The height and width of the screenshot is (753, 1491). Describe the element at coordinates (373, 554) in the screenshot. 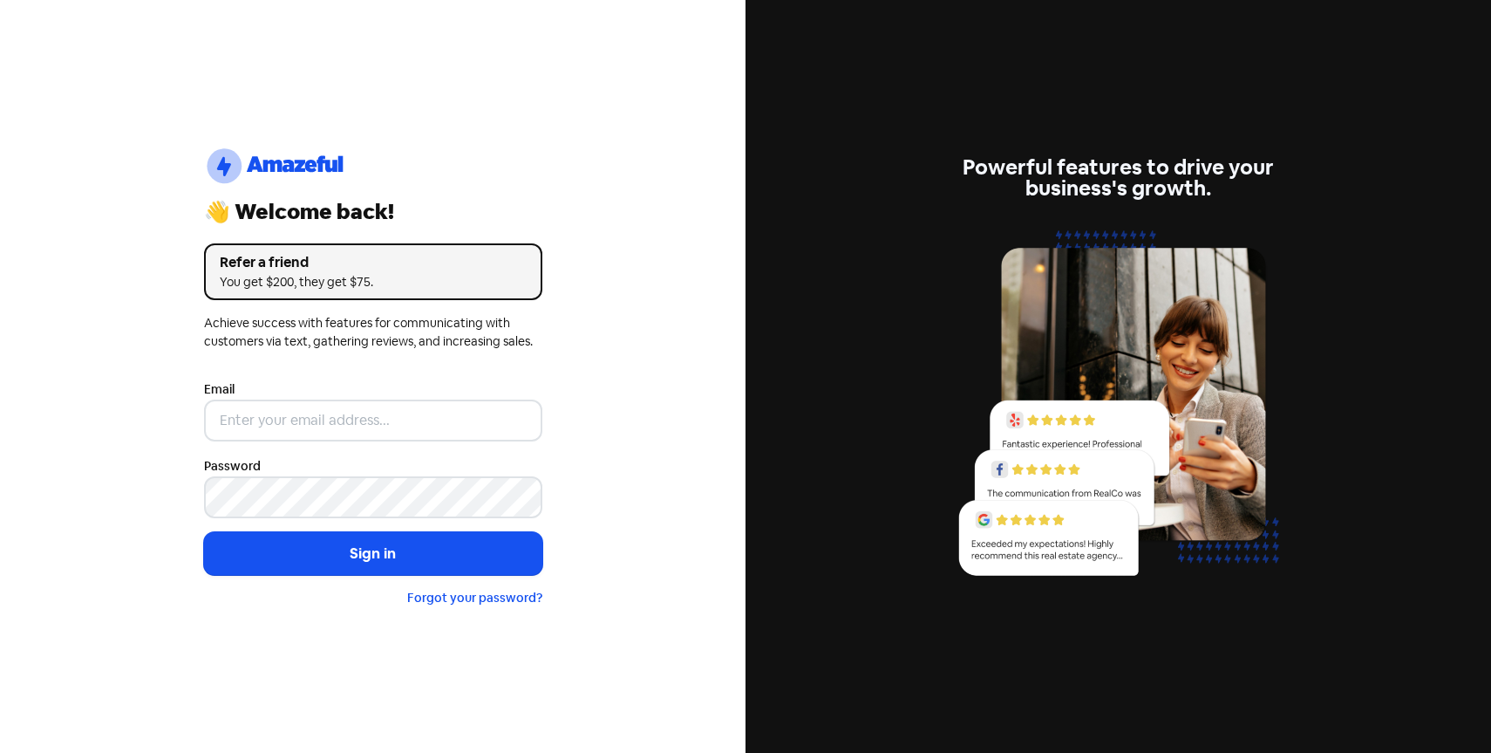

I see `button: Sign in` at that location.